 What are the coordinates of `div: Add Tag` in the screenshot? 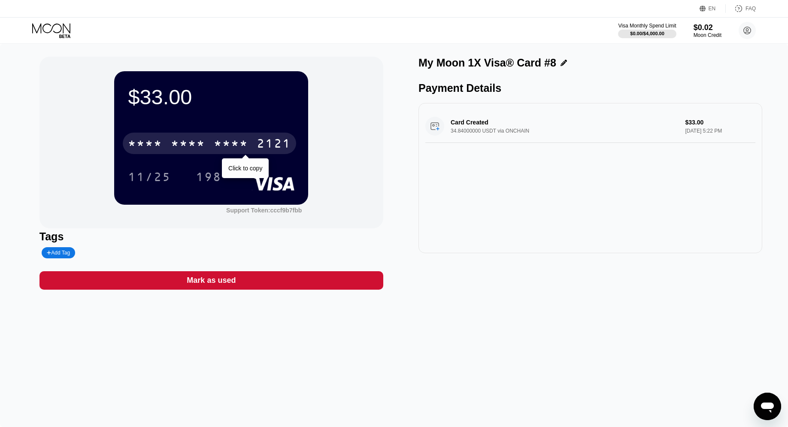 It's located at (58, 253).